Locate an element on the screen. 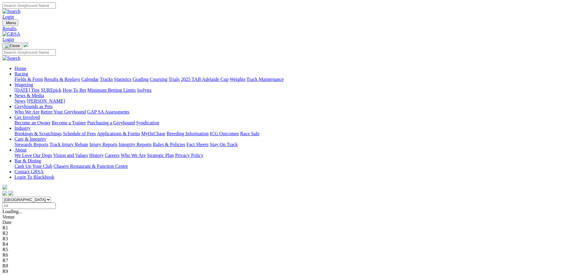 The image size is (575, 275). a: Become a Trainer is located at coordinates (69, 122).